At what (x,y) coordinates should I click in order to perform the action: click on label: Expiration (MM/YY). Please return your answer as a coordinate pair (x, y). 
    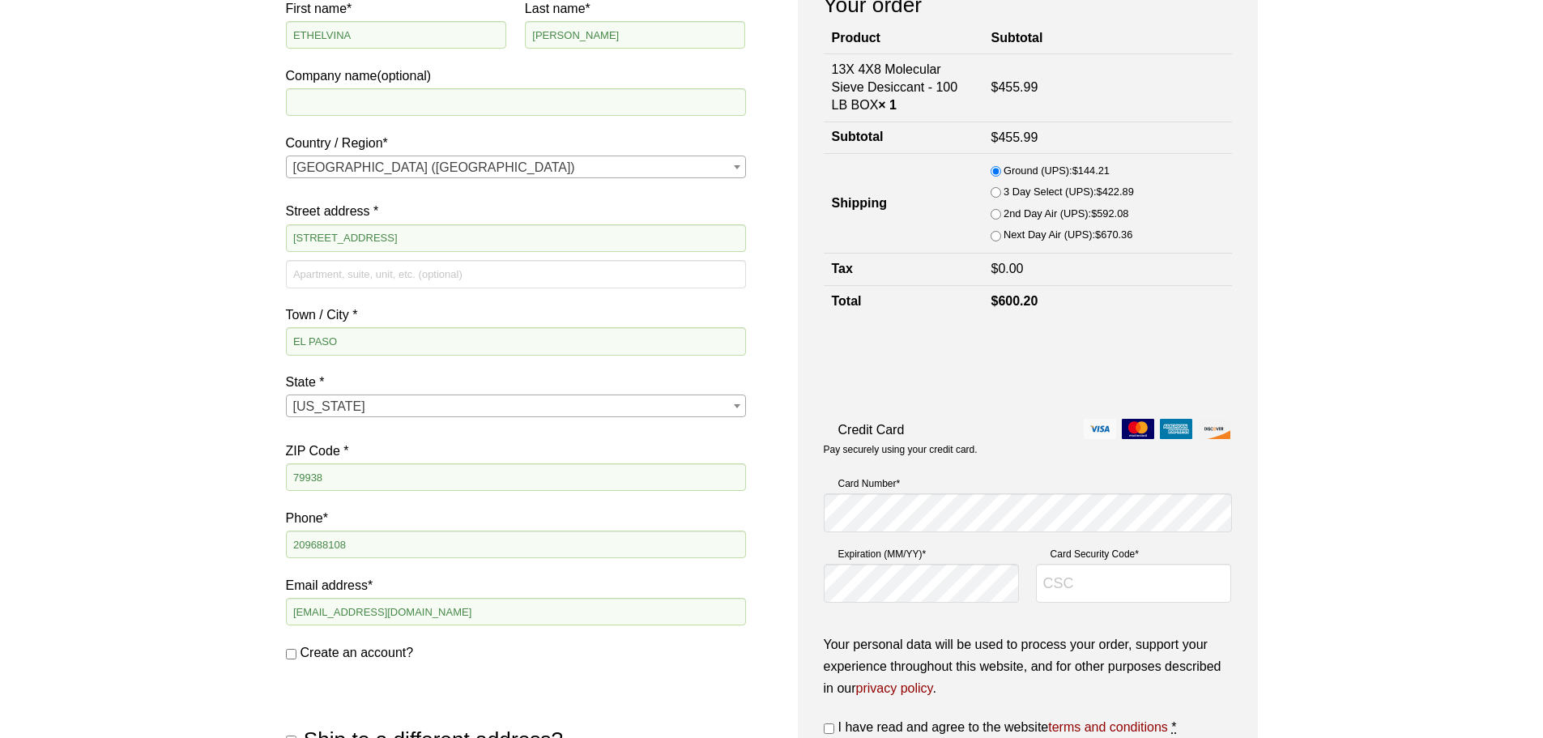
    Looking at the image, I should click on (922, 554).